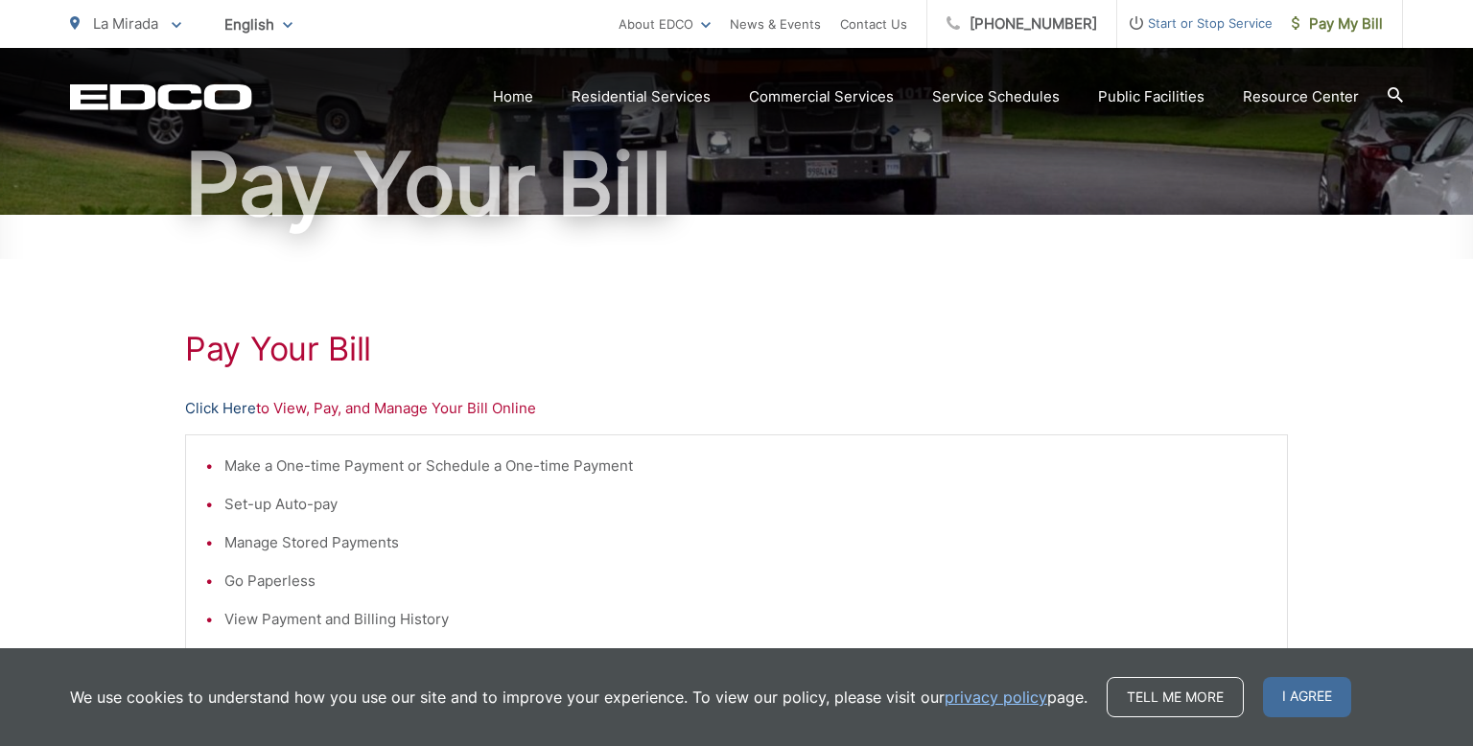  Describe the element at coordinates (258, 24) in the screenshot. I see `span: English` at that location.